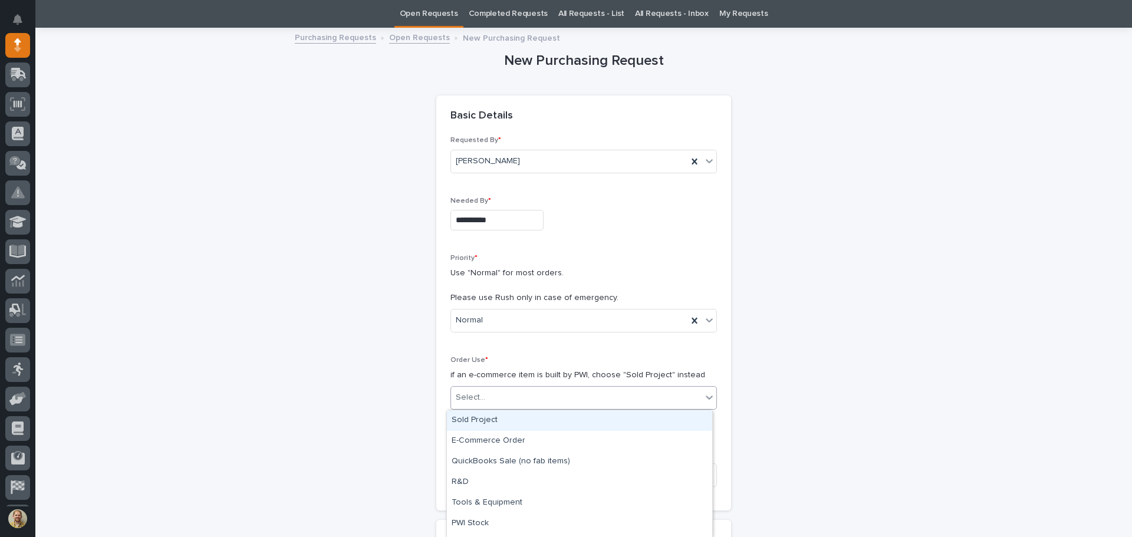 This screenshot has width=1132, height=537. Describe the element at coordinates (584, 375) in the screenshot. I see `p: if an e-commerce item is built by PWI, choose "Sold Project" instead` at that location.